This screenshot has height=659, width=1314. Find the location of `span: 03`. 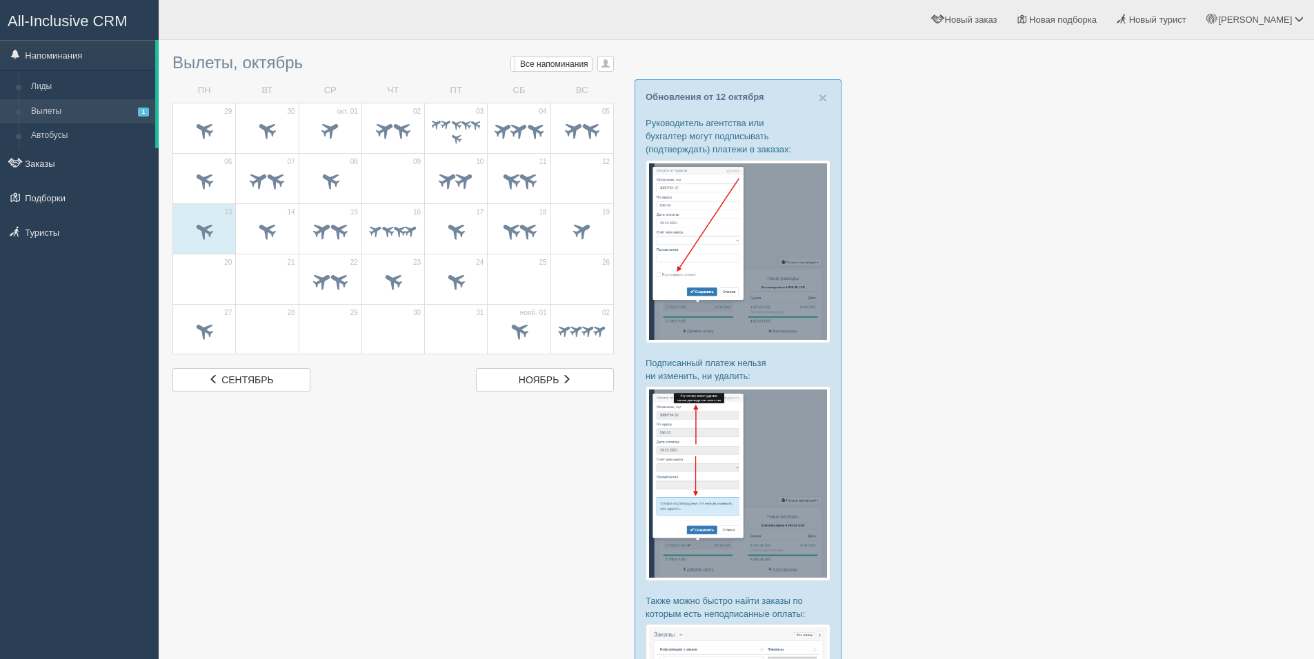

span: 03 is located at coordinates (479, 112).